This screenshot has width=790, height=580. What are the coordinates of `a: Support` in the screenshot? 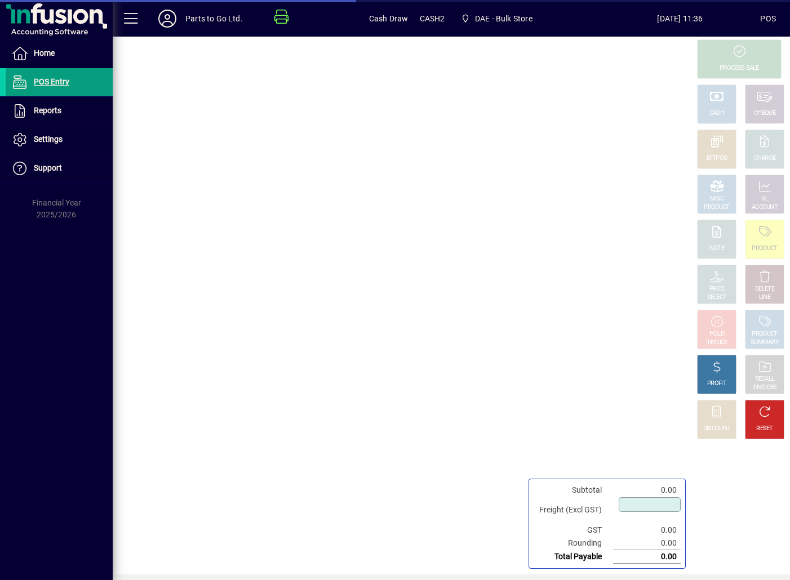 It's located at (59, 168).